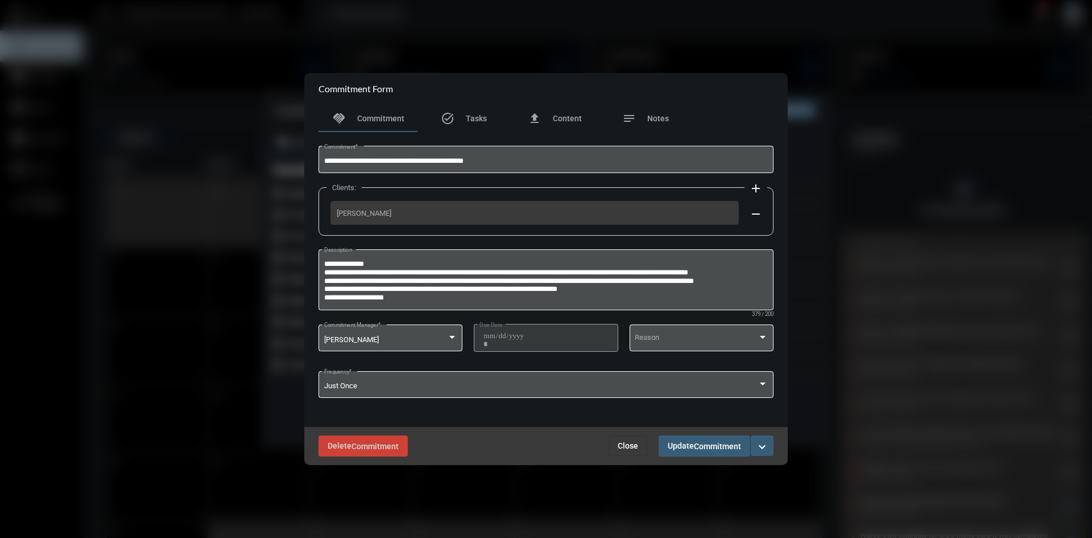 The height and width of the screenshot is (538, 1092). What do you see at coordinates (658, 118) in the screenshot?
I see `span: Notes` at bounding box center [658, 118].